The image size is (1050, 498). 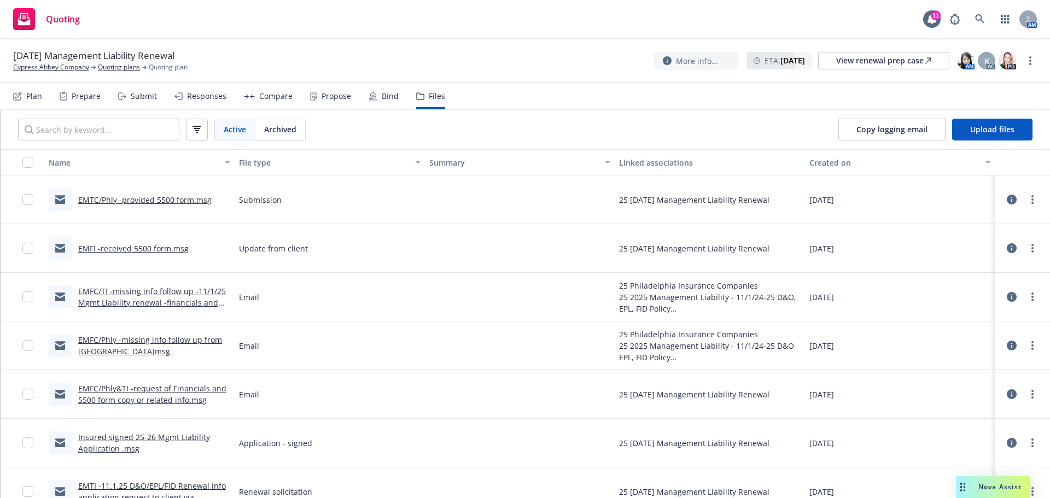 I want to click on a: EMFC/Phly&TI -request of Financials and 5500 form copy or related info.msg, so click(x=152, y=394).